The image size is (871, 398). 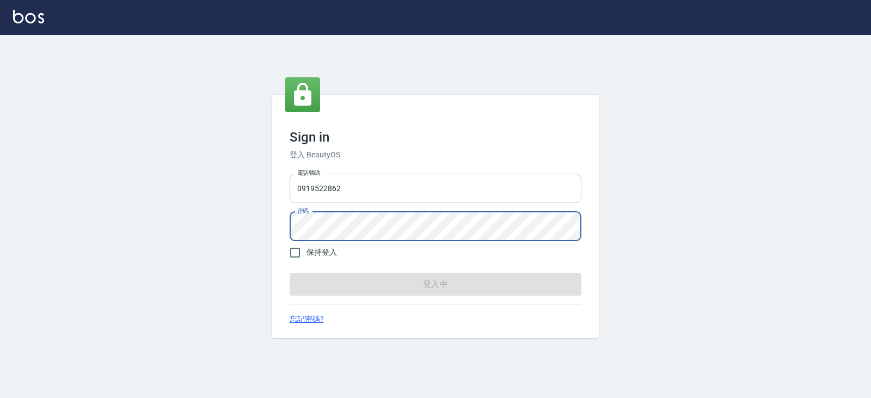 What do you see at coordinates (307, 319) in the screenshot?
I see `a: 忘記密碼?` at bounding box center [307, 319].